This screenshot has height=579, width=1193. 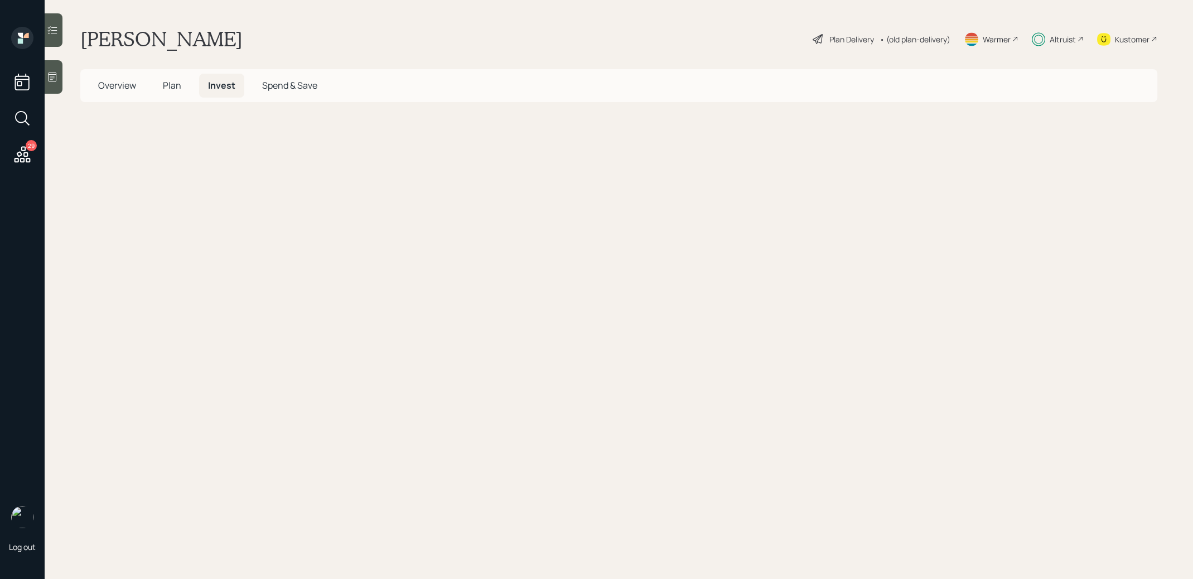 What do you see at coordinates (221, 85) in the screenshot?
I see `span: Invest` at bounding box center [221, 85].